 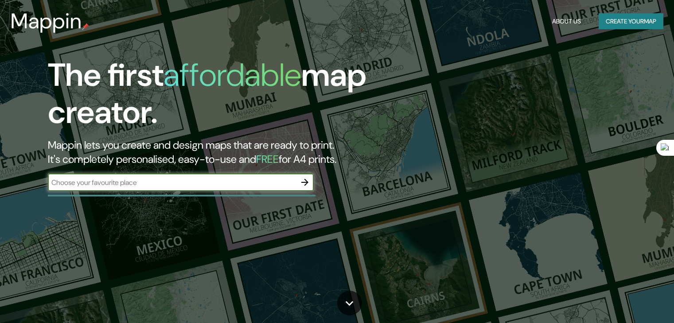 What do you see at coordinates (232, 75) in the screenshot?
I see `h1: affordable` at bounding box center [232, 75].